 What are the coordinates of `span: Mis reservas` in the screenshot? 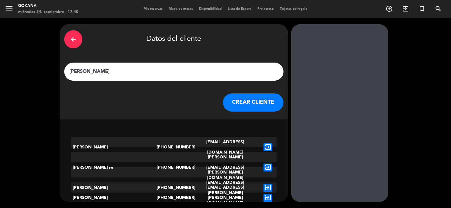 It's located at (153, 9).